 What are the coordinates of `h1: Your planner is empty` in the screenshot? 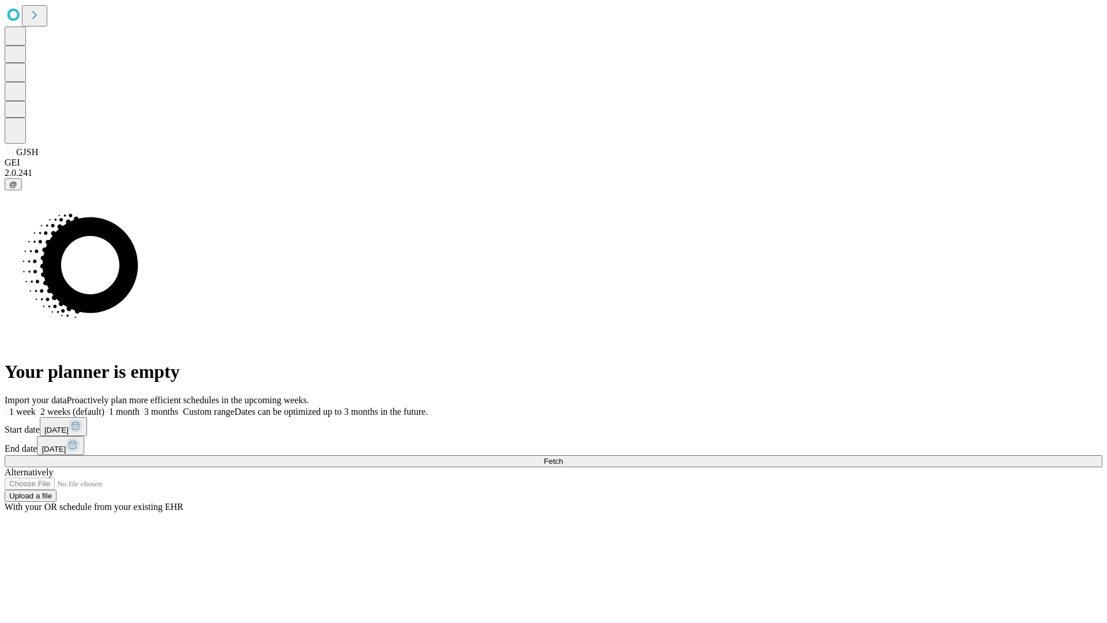 It's located at (554, 371).